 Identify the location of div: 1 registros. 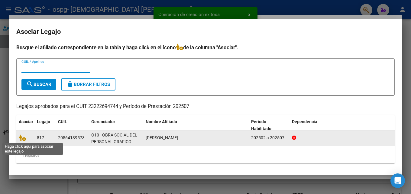
(205, 155).